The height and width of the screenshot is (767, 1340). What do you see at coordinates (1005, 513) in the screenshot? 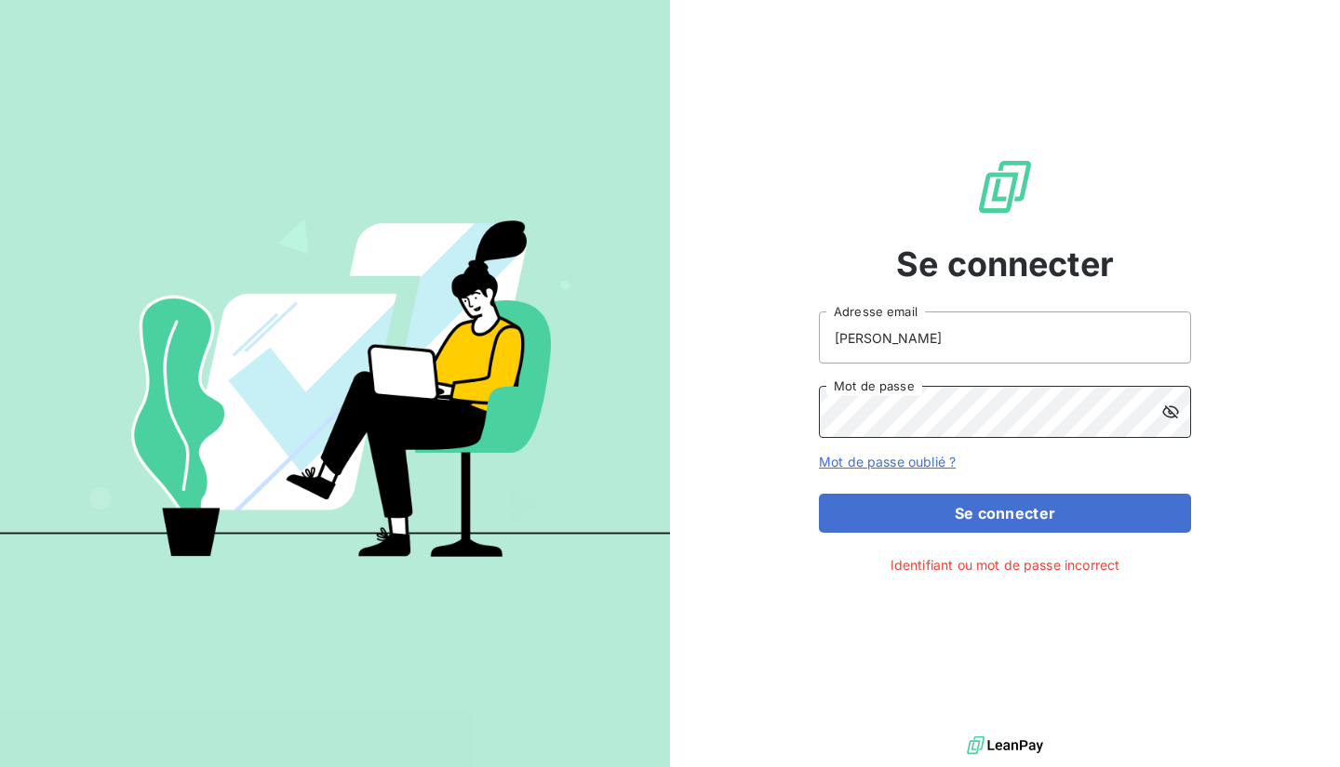
I see `button: Se connecter` at bounding box center [1005, 513].